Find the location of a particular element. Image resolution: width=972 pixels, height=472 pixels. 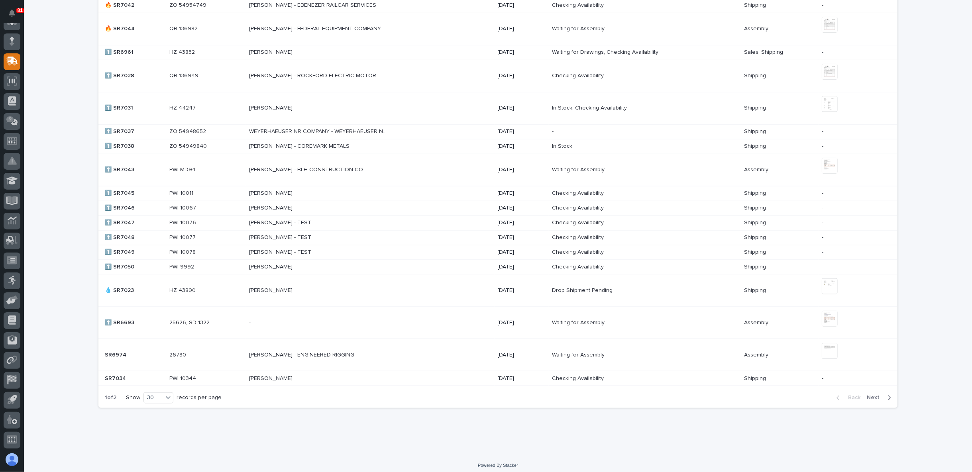

p: 25626, SD 1322 is located at coordinates (190, 322).